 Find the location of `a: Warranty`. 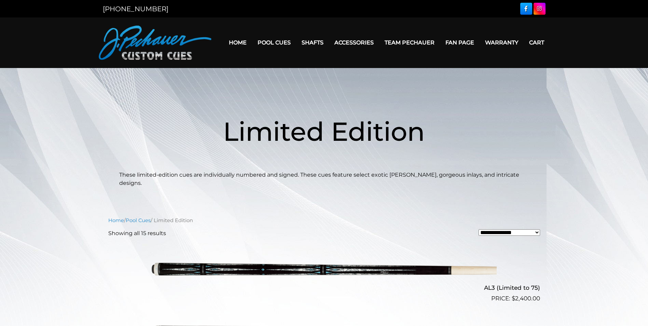

a: Warranty is located at coordinates (501, 42).